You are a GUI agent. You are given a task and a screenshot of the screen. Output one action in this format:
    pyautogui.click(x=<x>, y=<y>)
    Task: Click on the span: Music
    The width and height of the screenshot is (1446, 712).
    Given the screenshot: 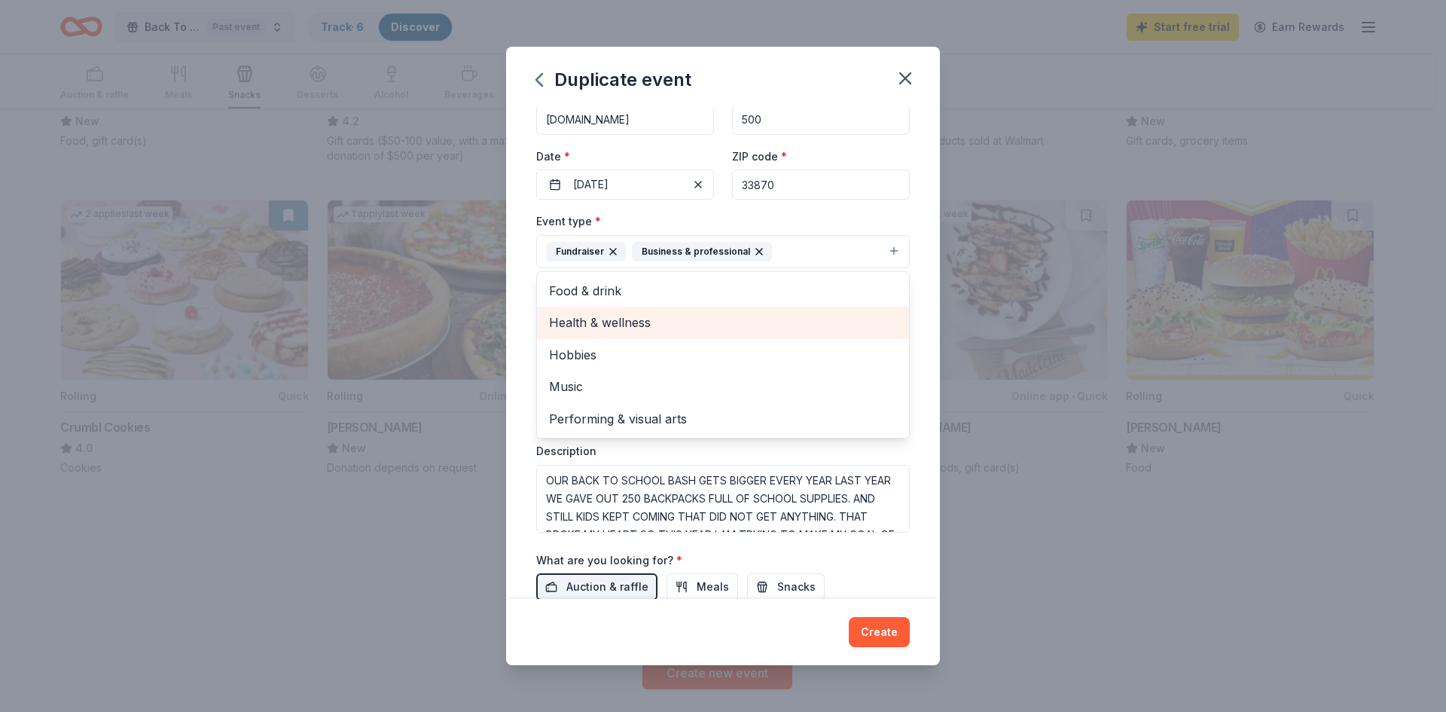 What is the action you would take?
    pyautogui.click(x=723, y=386)
    